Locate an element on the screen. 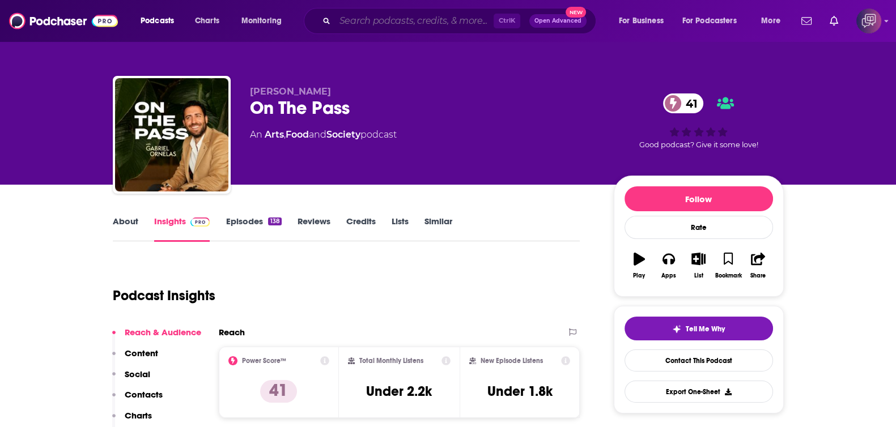  button: Share is located at coordinates (758, 266).